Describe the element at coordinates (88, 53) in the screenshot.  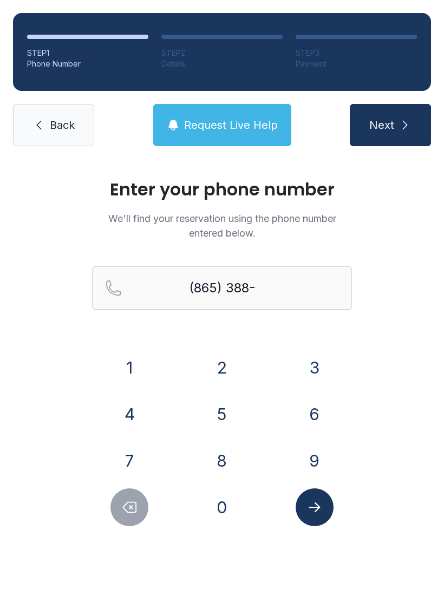
I see `div: STEP 1` at that location.